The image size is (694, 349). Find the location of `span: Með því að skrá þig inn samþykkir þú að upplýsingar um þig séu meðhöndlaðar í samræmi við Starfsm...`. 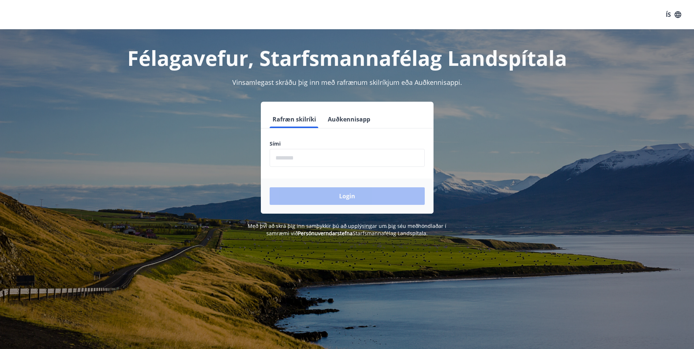

span: Með því að skrá þig inn samþykkir þú að upplýsingar um þig séu meðhöndlaðar í samræmi við Starfsm... is located at coordinates (347, 229).